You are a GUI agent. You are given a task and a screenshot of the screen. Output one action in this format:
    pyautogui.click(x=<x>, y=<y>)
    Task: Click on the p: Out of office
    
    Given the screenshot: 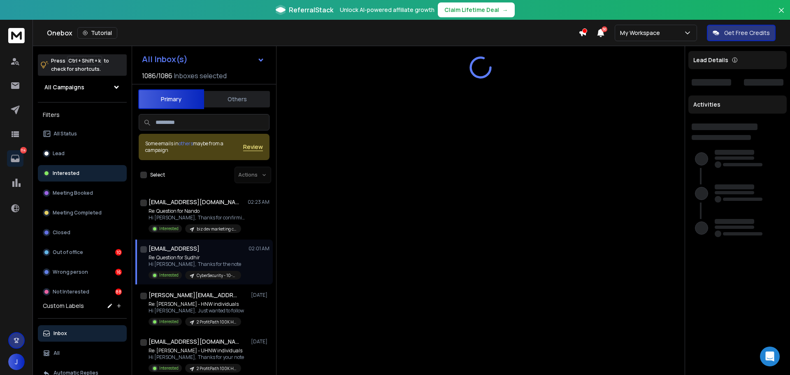 What is the action you would take?
    pyautogui.click(x=68, y=252)
    